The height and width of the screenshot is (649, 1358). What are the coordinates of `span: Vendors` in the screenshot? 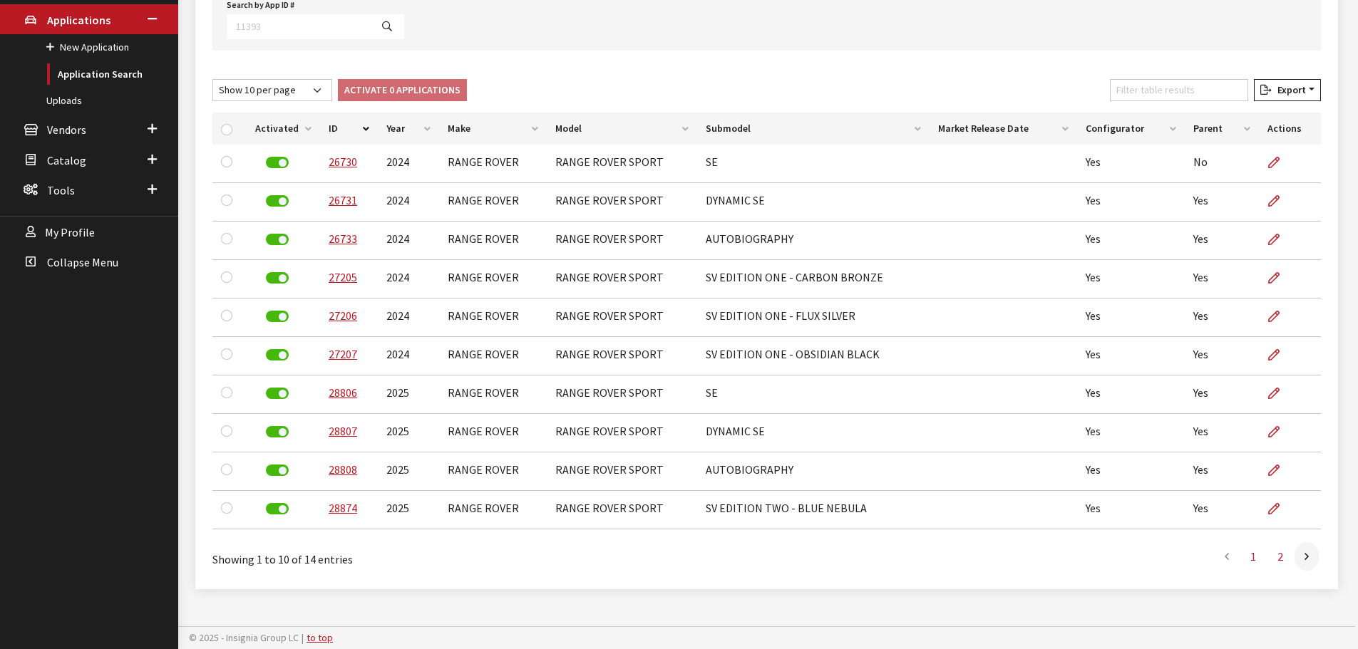 It's located at (66, 130).